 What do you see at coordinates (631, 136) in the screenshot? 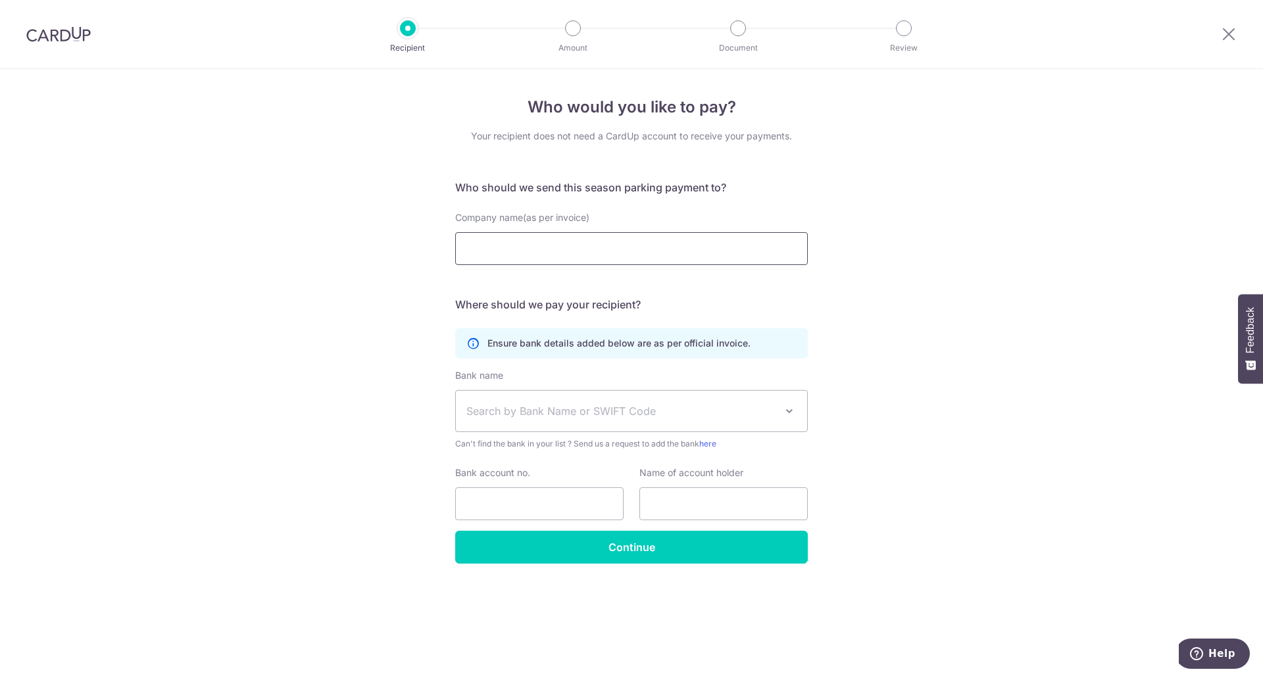
I see `div: Your recipient does not need a CardUp account to receive your payments.` at bounding box center [631, 136].